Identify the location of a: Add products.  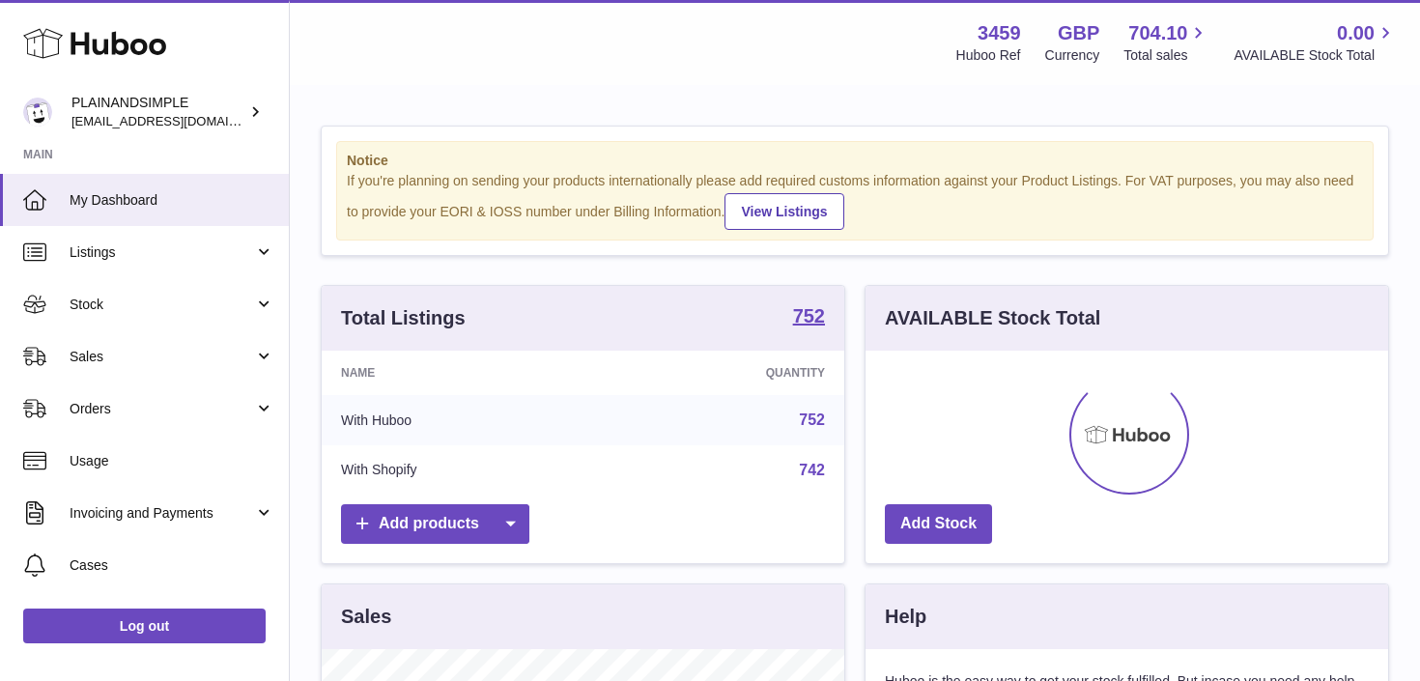
(435, 523).